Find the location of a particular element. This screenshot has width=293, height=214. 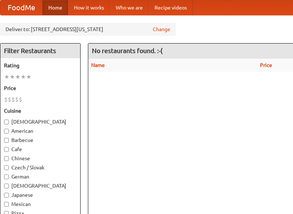

label: Barbecue is located at coordinates (40, 140).